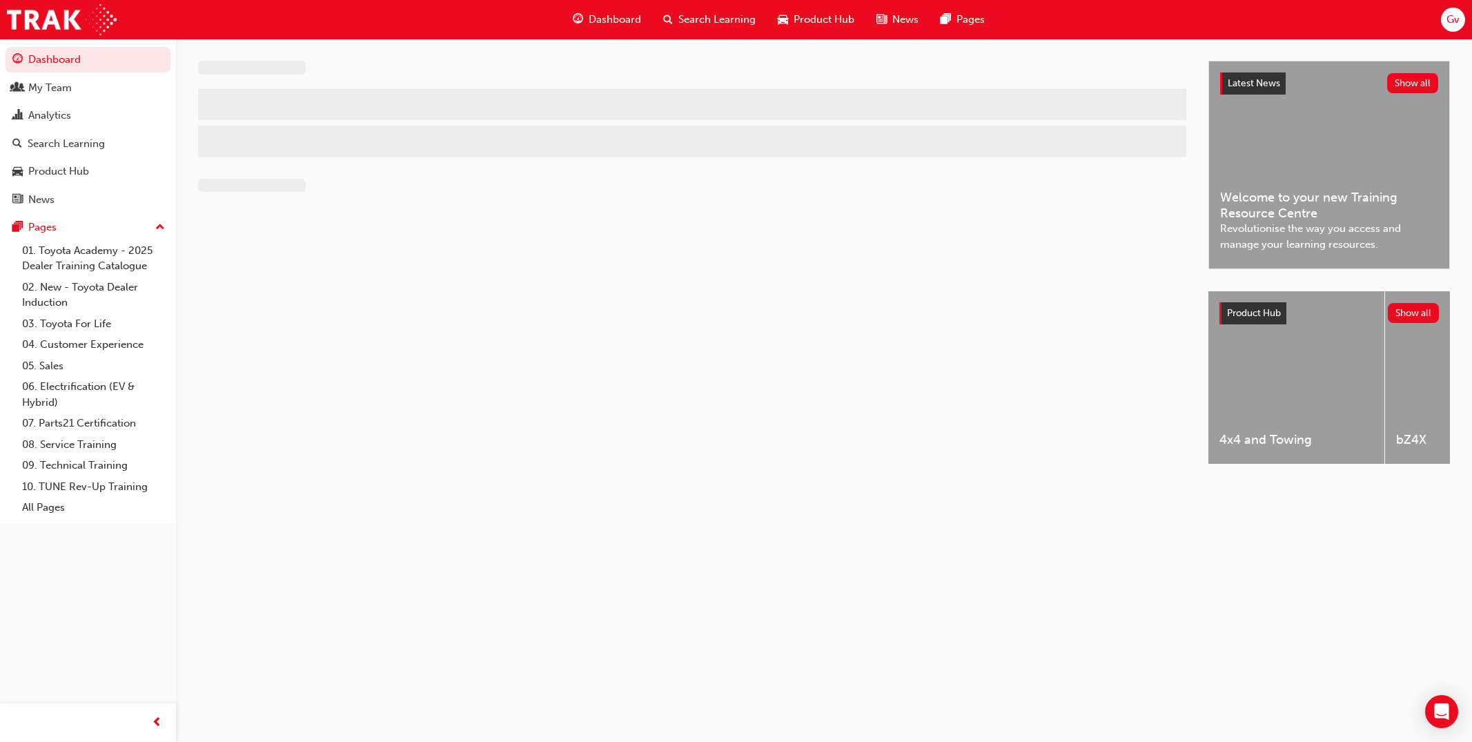 The height and width of the screenshot is (742, 1472). I want to click on span: Gv, so click(1453, 19).